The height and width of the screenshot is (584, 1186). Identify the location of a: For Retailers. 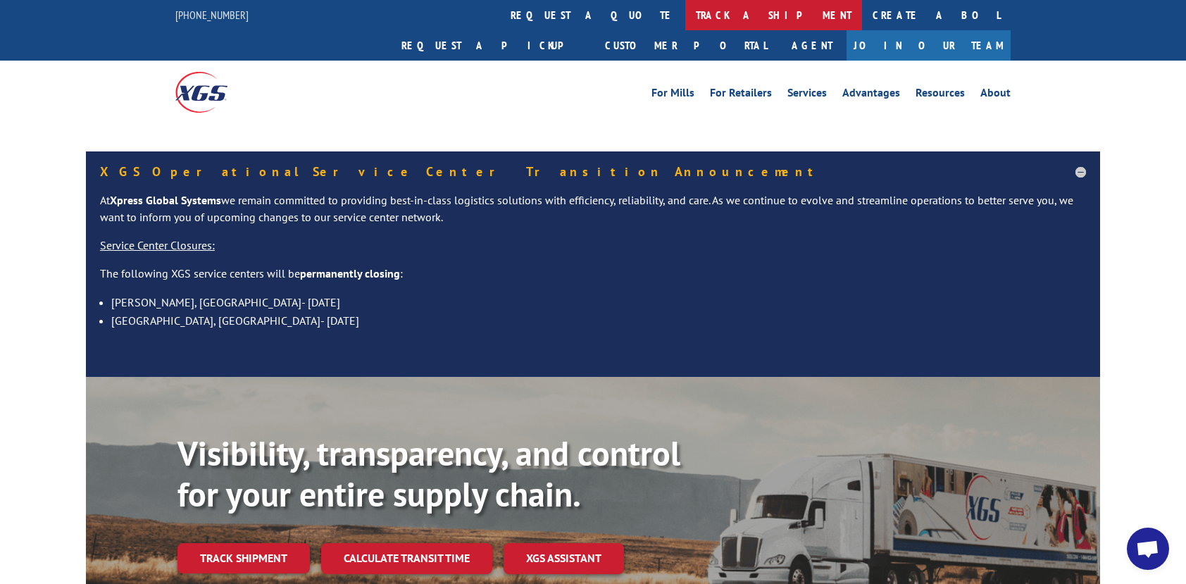
(741, 95).